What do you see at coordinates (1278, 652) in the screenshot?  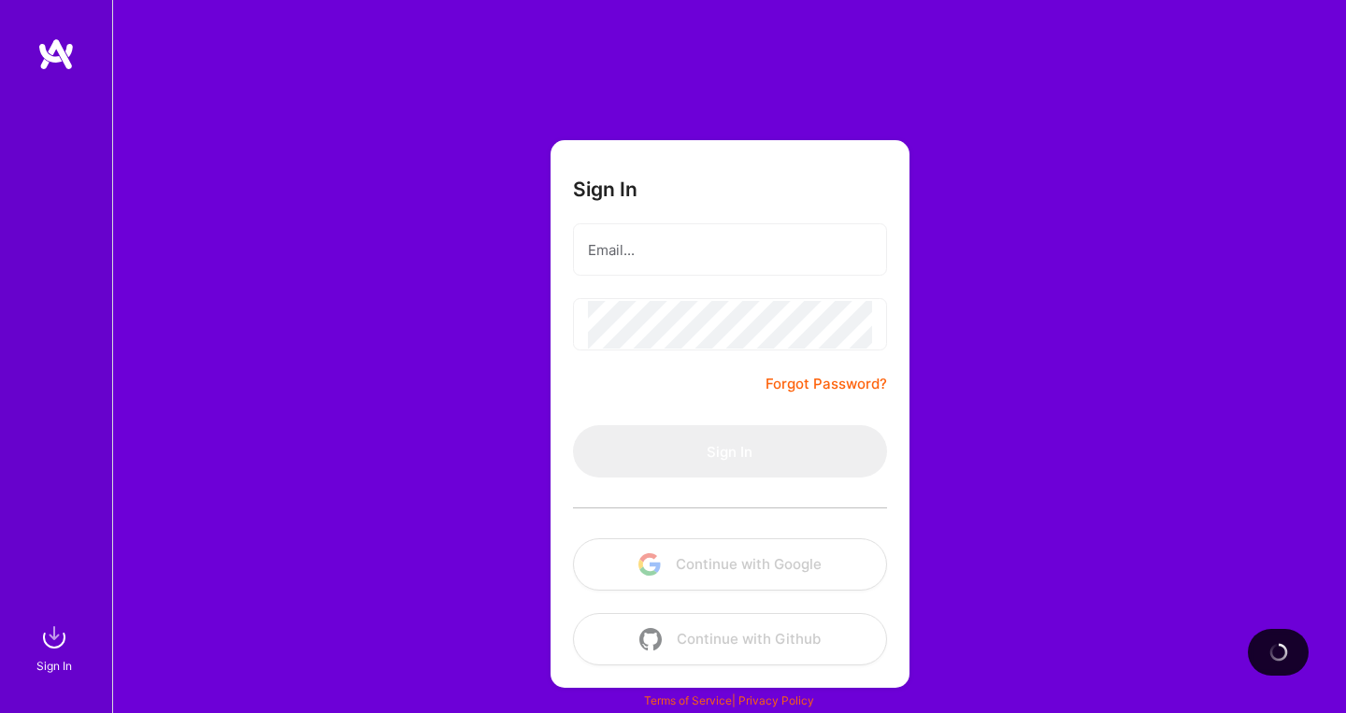 I see `img: loading` at bounding box center [1278, 652].